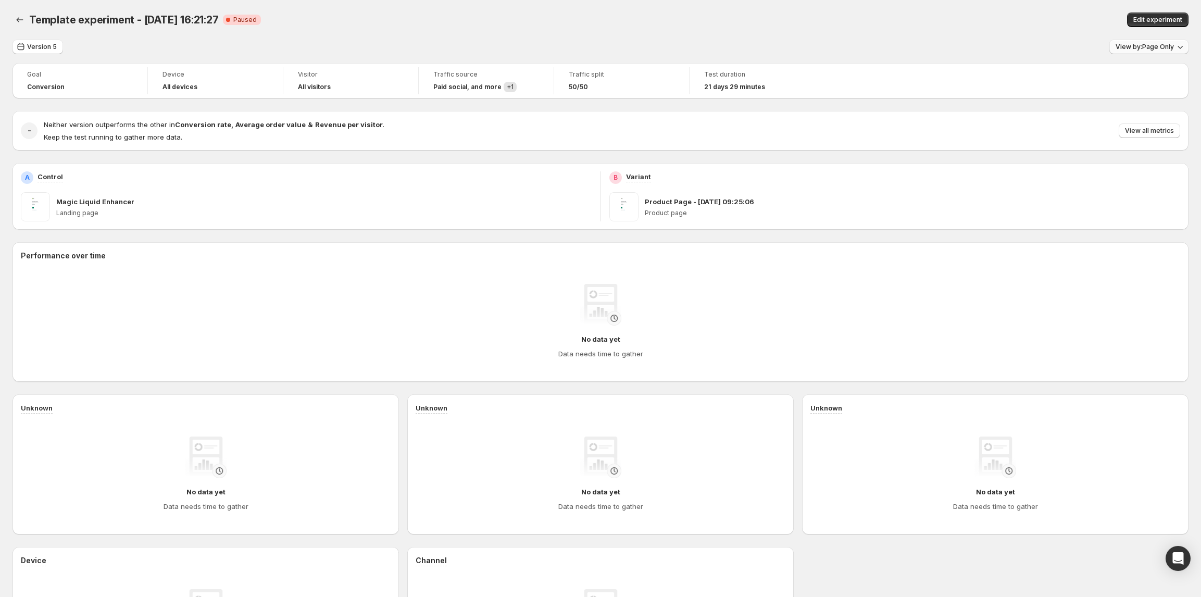  Describe the element at coordinates (113, 137) in the screenshot. I see `span: Keep the test running to gather more data.` at that location.